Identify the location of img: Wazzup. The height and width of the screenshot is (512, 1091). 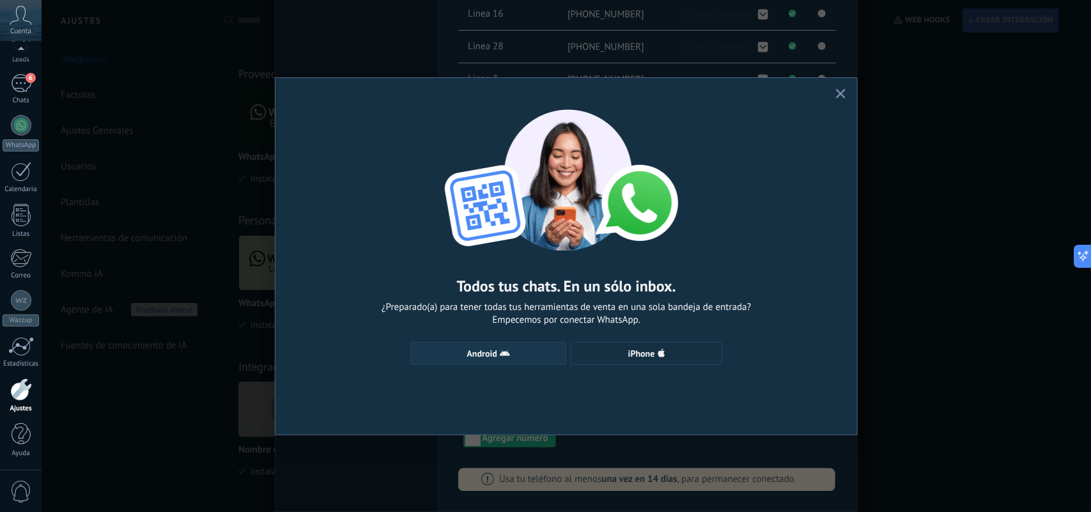
(21, 300).